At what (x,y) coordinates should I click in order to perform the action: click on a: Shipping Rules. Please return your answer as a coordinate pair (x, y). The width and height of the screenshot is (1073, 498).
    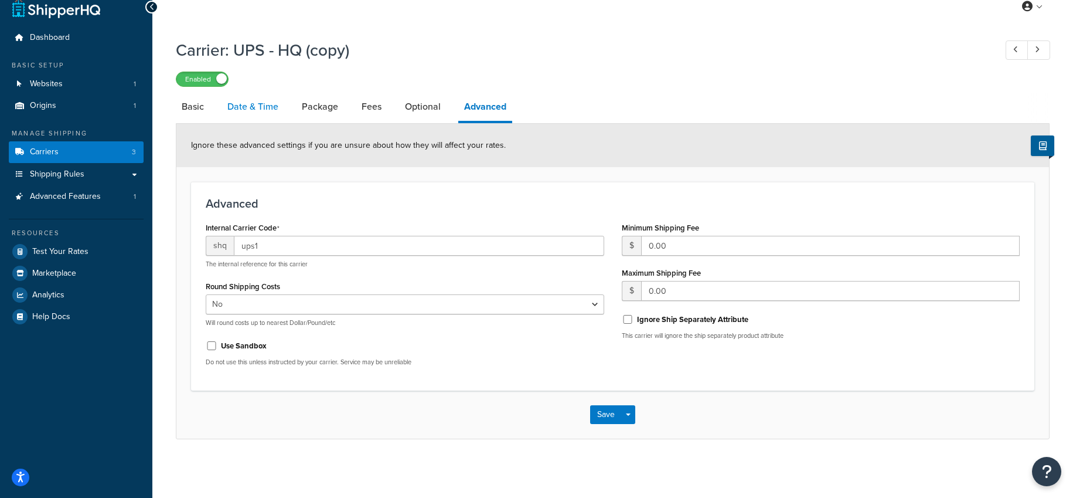
    Looking at the image, I should click on (76, 174).